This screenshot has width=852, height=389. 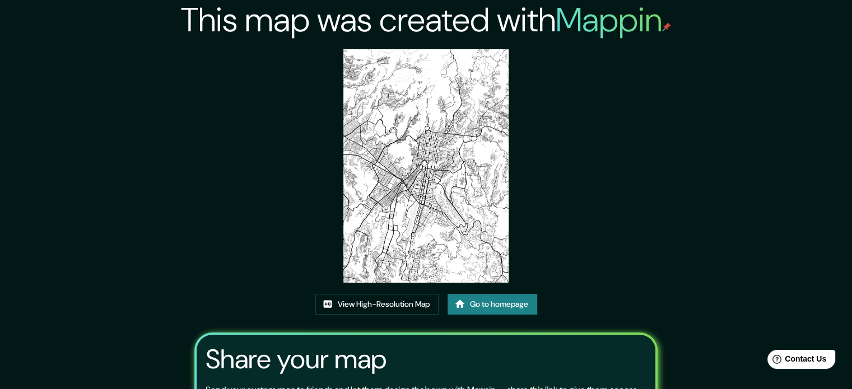 I want to click on img: created-map, so click(x=426, y=166).